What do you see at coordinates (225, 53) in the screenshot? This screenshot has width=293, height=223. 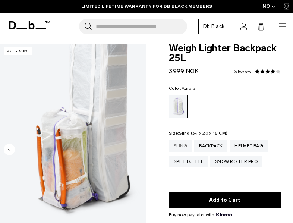 I see `span: Weigh Lighter Backpack 25L` at bounding box center [225, 53].